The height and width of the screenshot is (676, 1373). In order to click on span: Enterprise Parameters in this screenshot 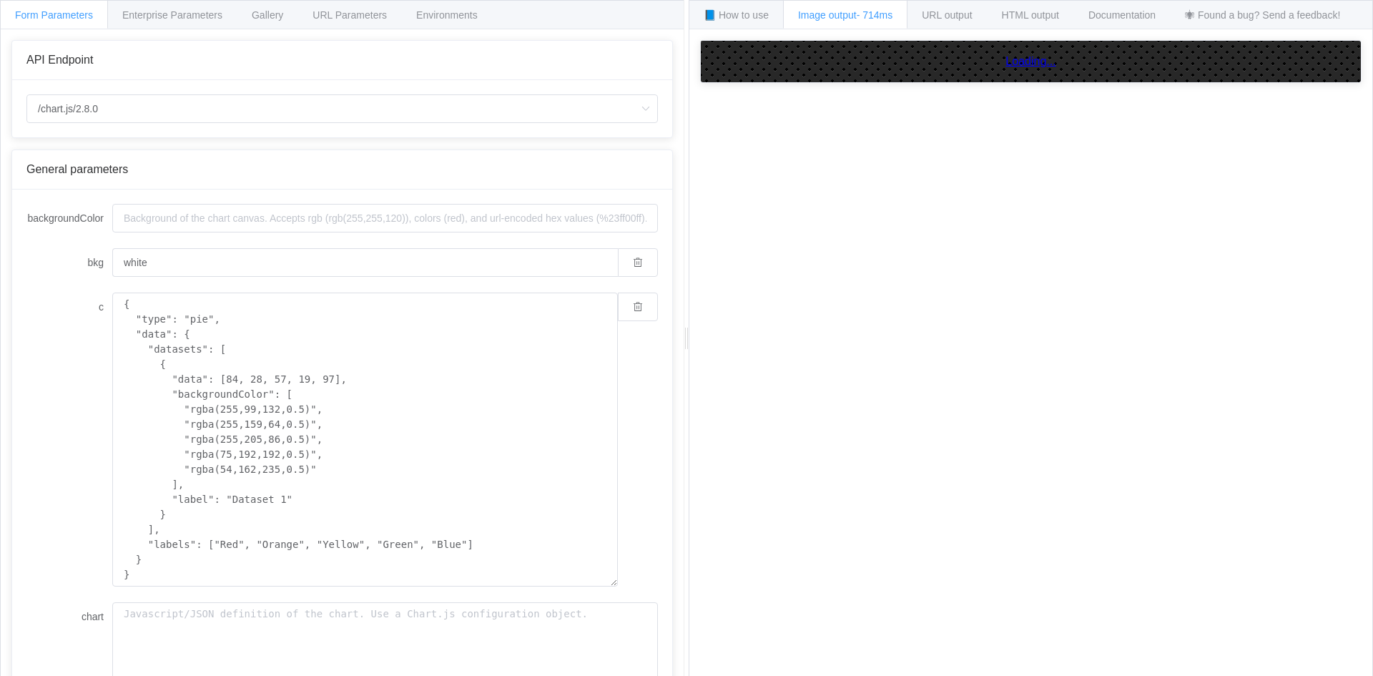, I will do `click(172, 15)`.